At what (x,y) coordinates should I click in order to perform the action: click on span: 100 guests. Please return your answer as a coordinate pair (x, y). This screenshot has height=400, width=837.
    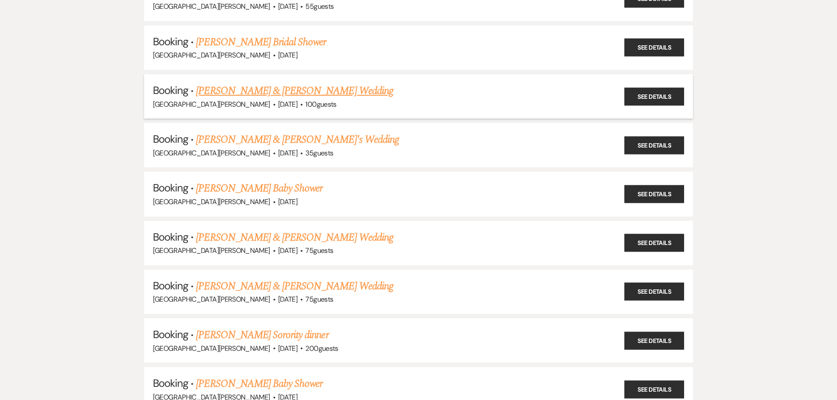
    Looking at the image, I should click on (321, 104).